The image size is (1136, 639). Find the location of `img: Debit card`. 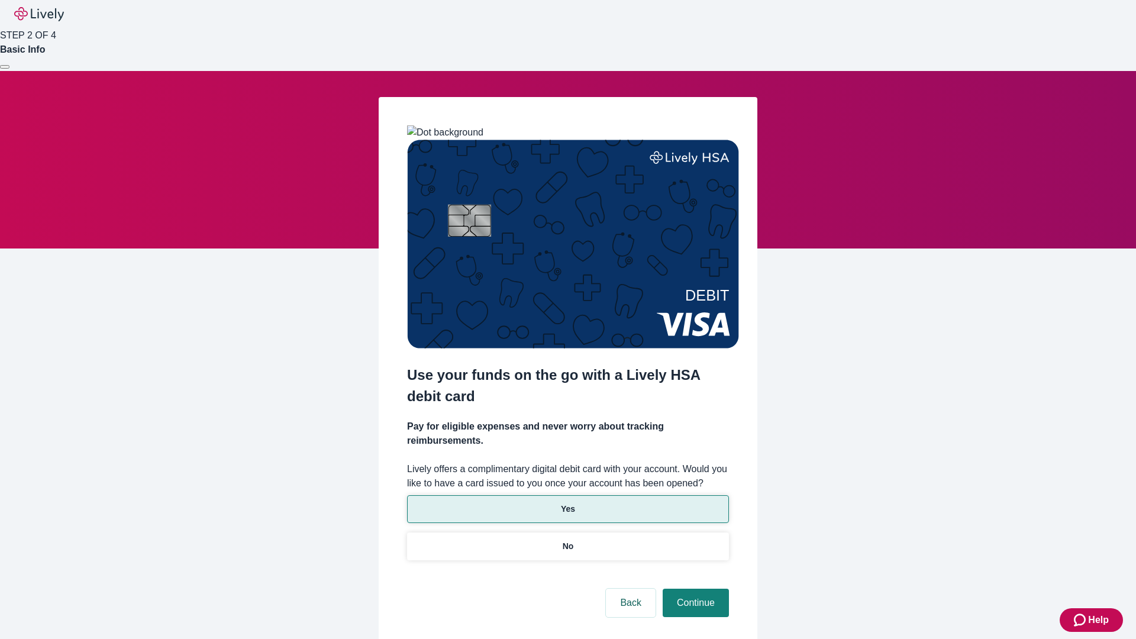

img: Debit card is located at coordinates (573, 244).